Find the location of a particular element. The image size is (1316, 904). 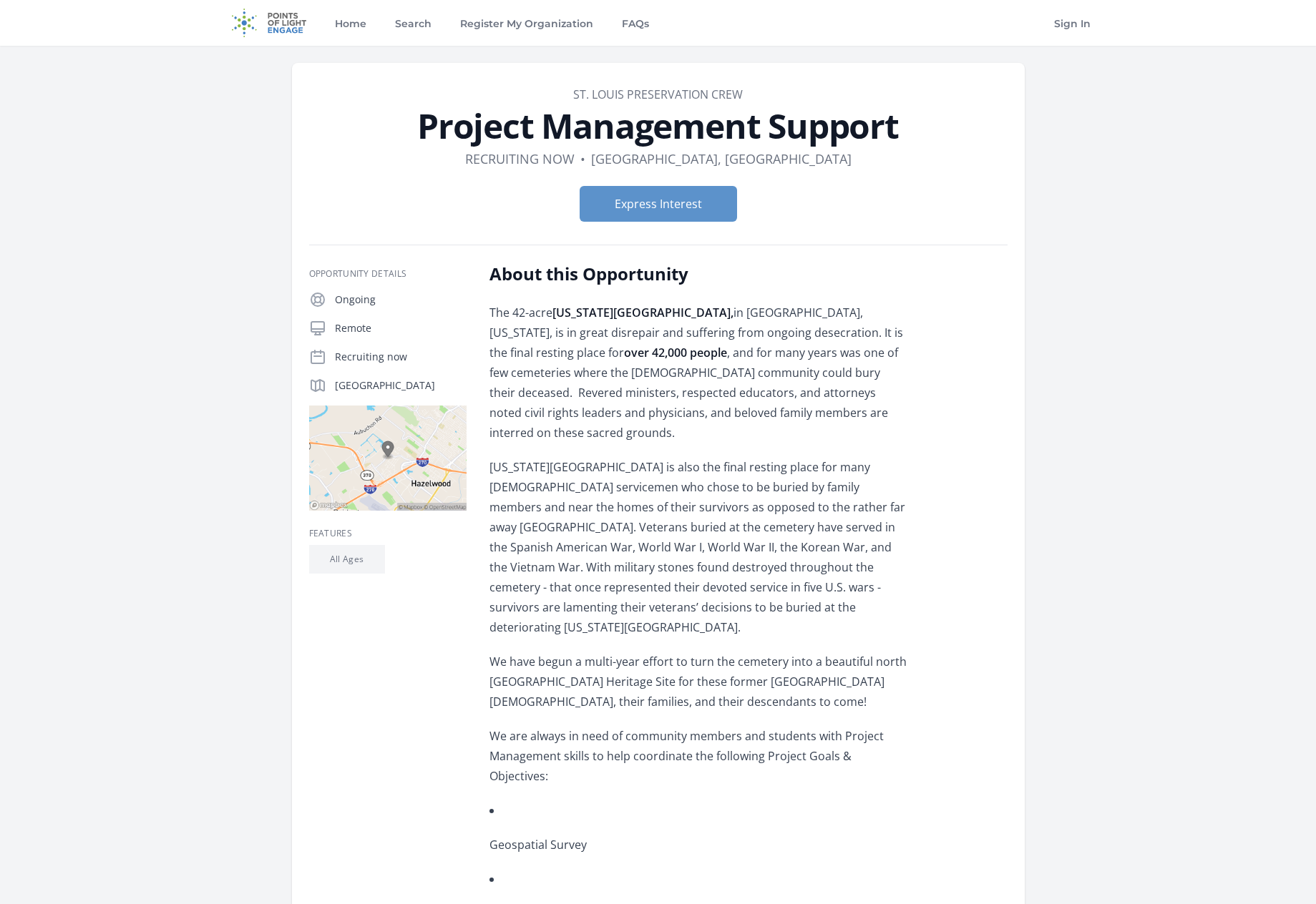

h3: Opportunity Details is located at coordinates (387, 274).